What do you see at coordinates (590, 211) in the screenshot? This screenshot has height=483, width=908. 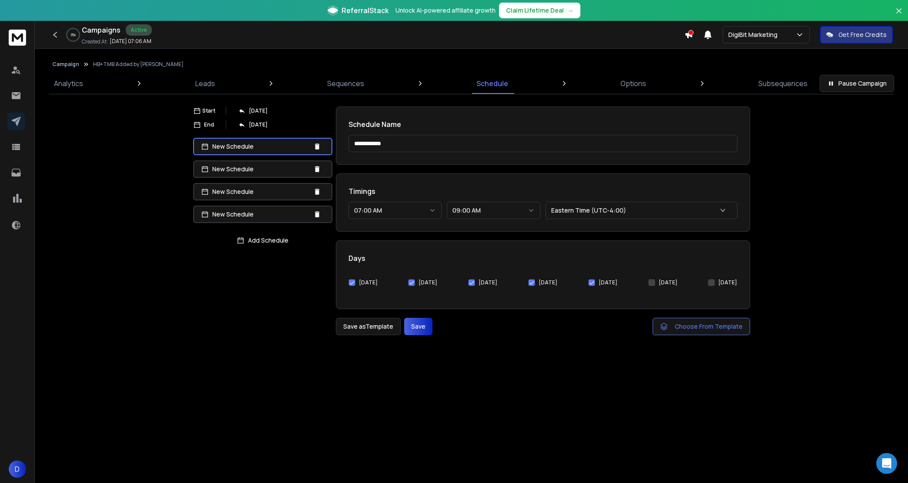 I see `p: Eastern Time (UTC-4:00)` at bounding box center [590, 211].